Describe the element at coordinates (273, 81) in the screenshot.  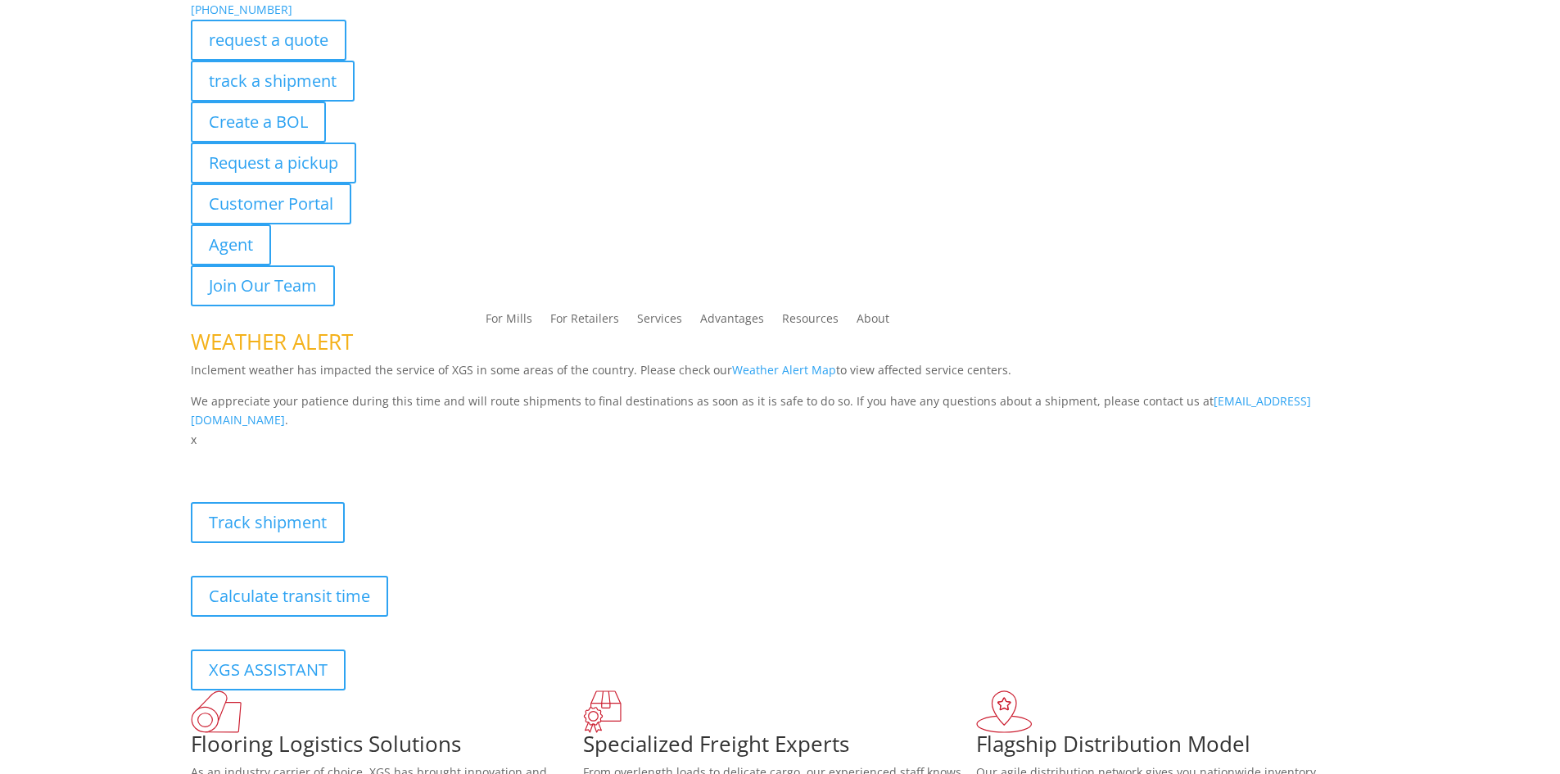
I see `a: track a shipment` at that location.